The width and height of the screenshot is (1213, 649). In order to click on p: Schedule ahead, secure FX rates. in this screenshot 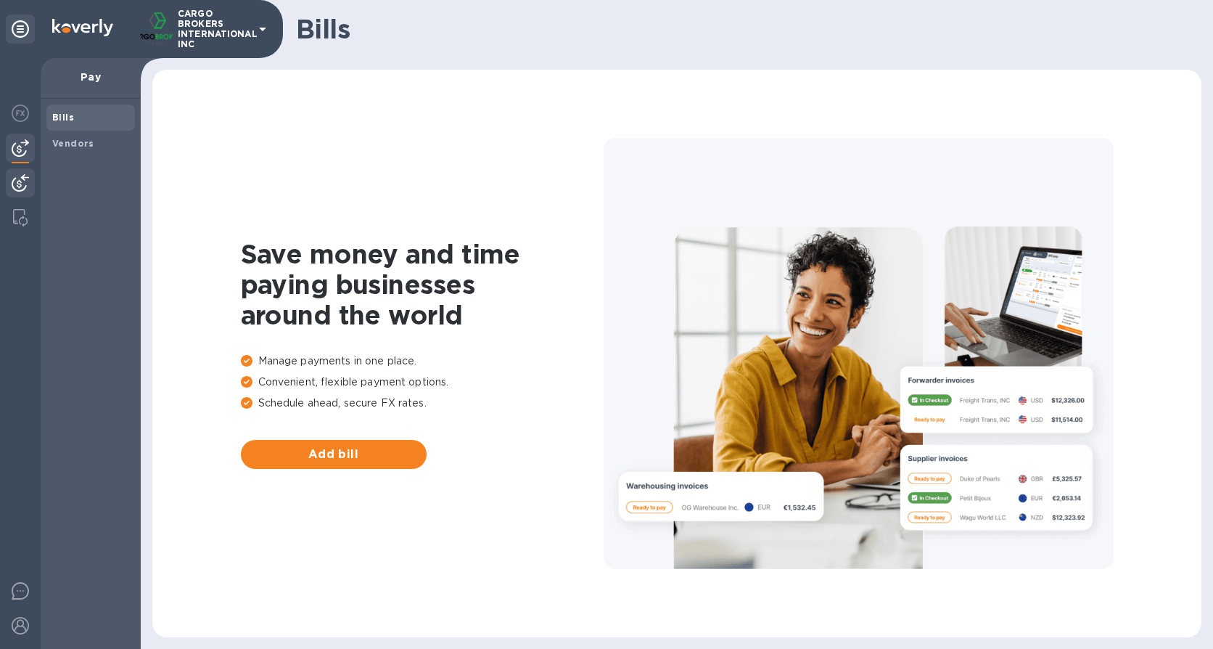, I will do `click(422, 403)`.